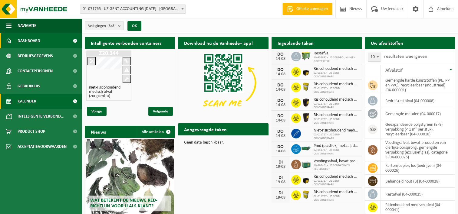 Image resolution: width=458 pixels, height=214 pixels. What do you see at coordinates (104, 26) in the screenshot?
I see `button: Vestigingen(8/8)` at bounding box center [104, 26].